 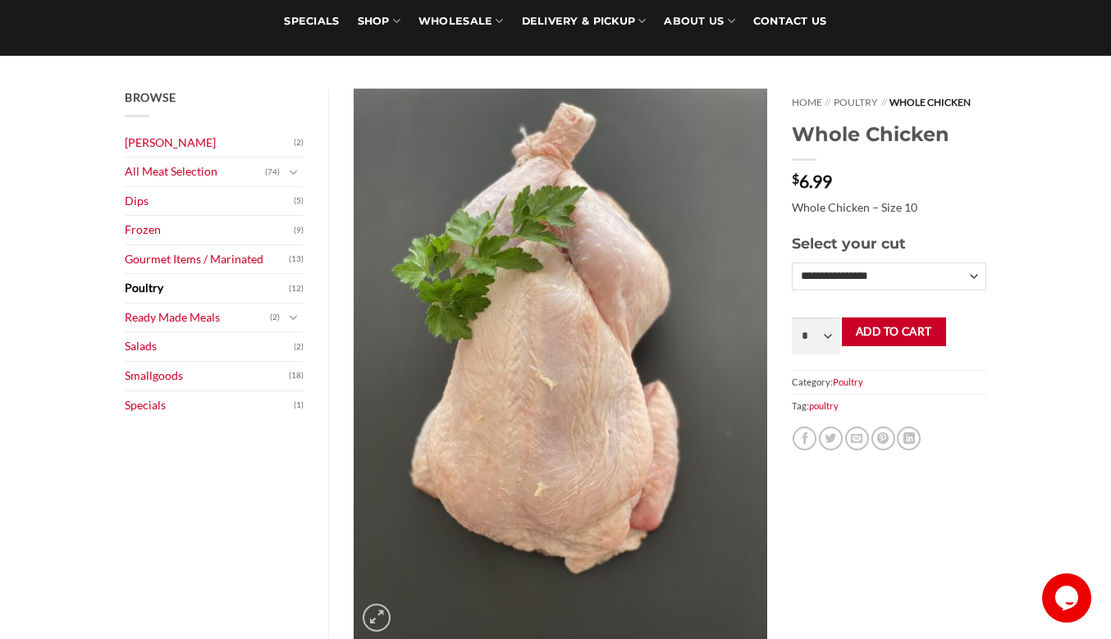 What do you see at coordinates (296, 259) in the screenshot?
I see `span: (13)` at bounding box center [296, 259].